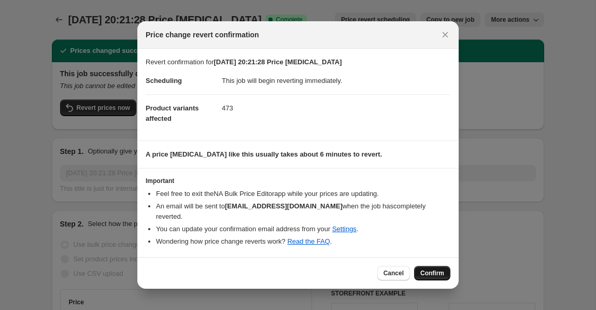  What do you see at coordinates (303, 194) in the screenshot?
I see `li: Feel free to exit the NA Bulk Price Editor app while your prices are updating.` at bounding box center [303, 194].